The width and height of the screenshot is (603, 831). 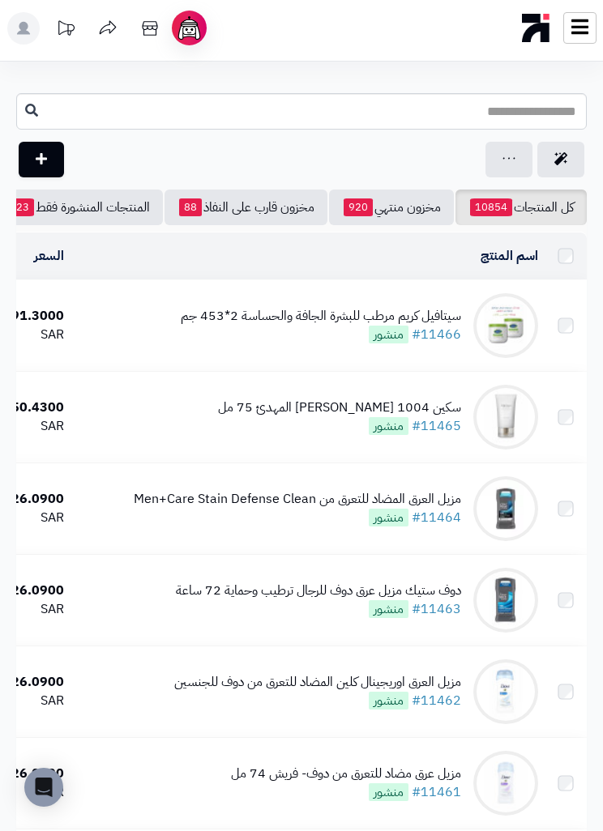 I want to click on a: #11463, so click(x=436, y=609).